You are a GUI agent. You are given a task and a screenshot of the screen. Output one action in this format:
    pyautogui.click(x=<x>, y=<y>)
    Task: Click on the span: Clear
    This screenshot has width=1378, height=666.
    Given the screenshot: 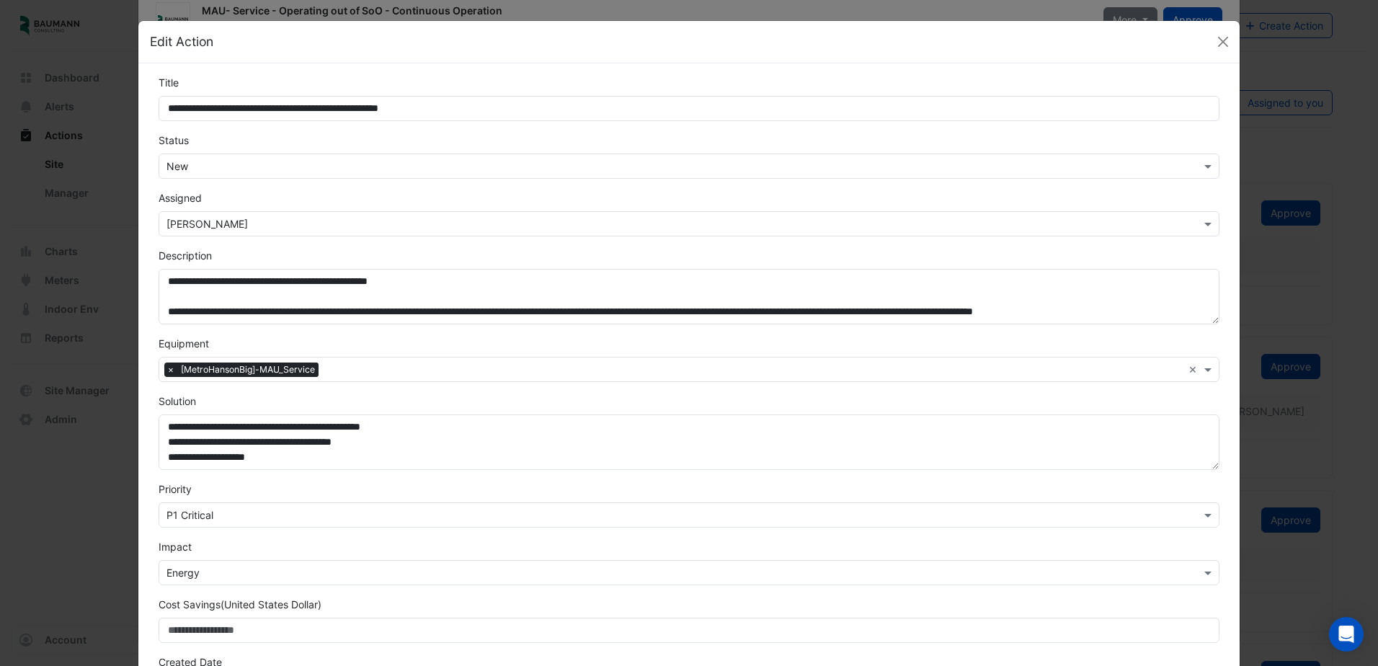 What is the action you would take?
    pyautogui.click(x=1194, y=369)
    